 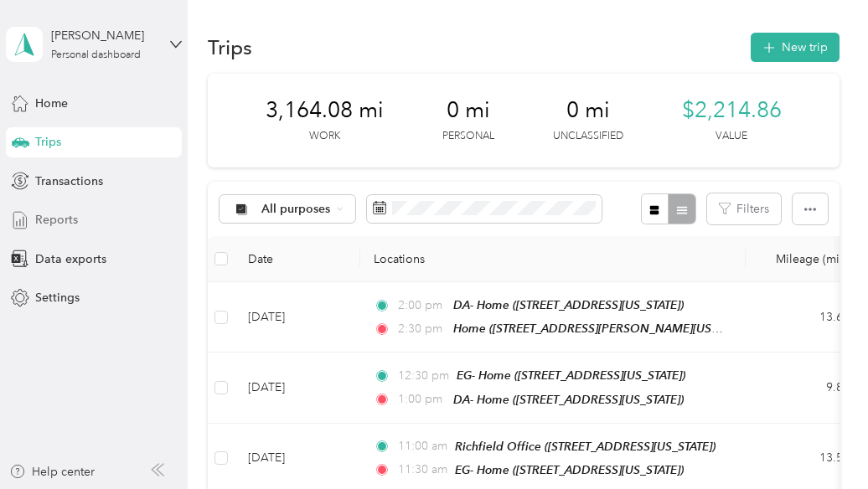 I want to click on p: Value, so click(x=732, y=137).